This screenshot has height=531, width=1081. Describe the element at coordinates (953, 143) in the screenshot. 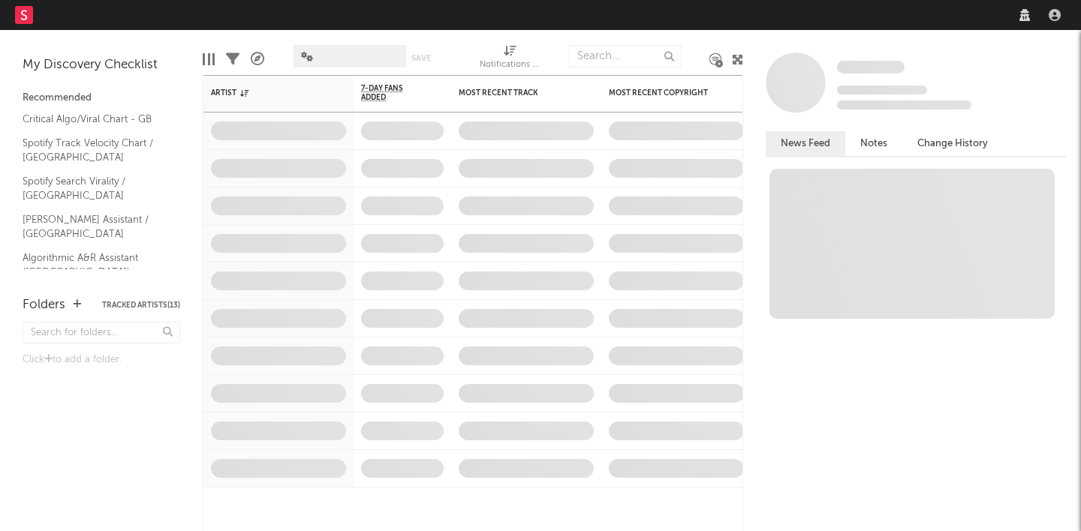

I see `button: Change History` at that location.